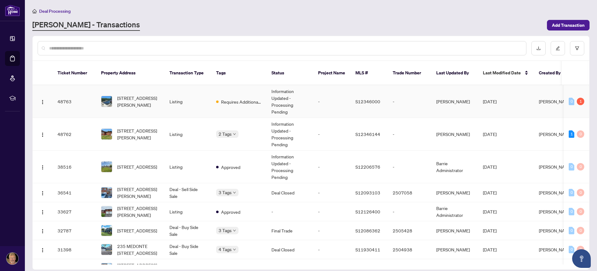  Describe the element at coordinates (130, 73) in the screenshot. I see `th: Property Address` at that location.